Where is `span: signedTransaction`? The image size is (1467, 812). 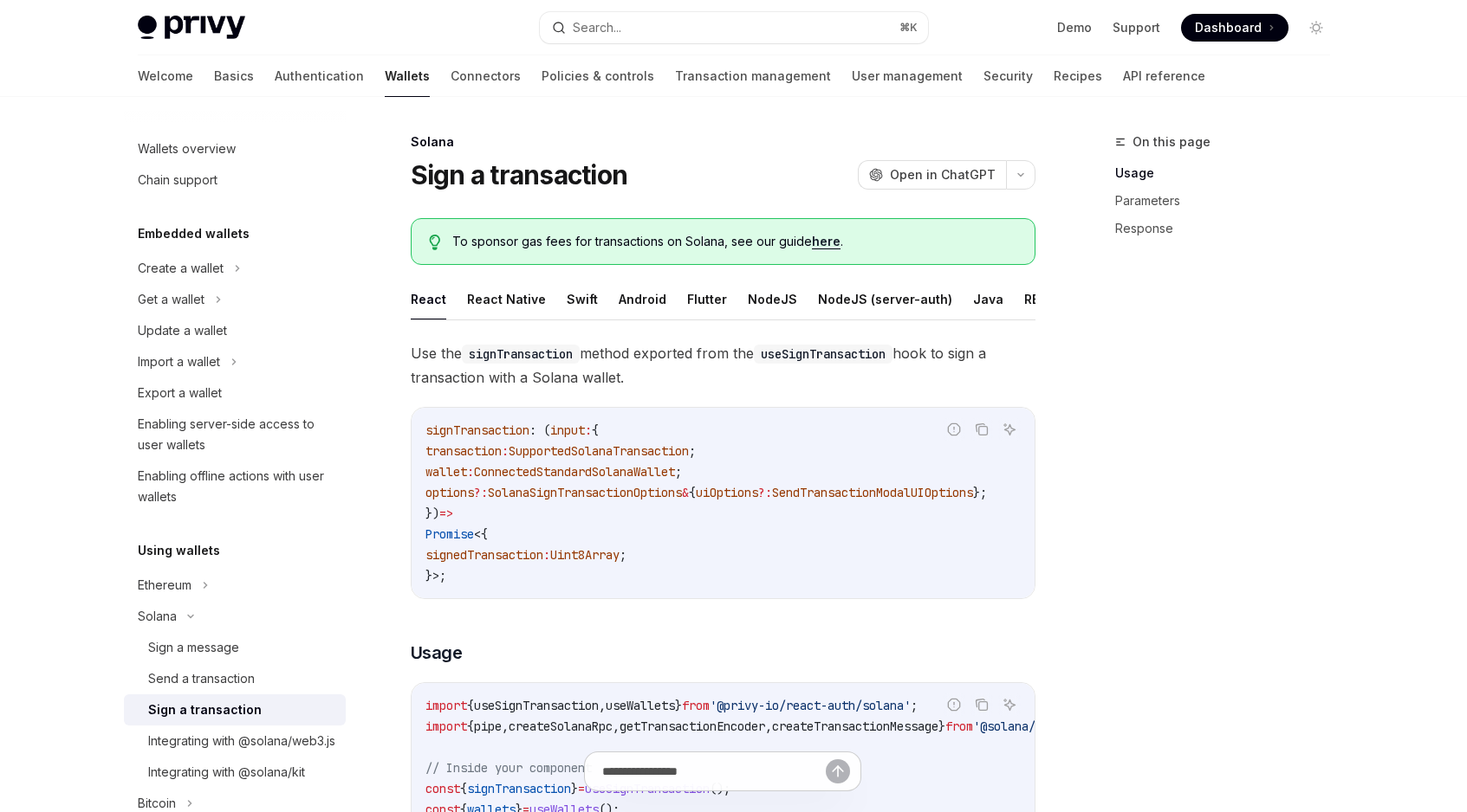 span: signedTransaction is located at coordinates (484, 555).